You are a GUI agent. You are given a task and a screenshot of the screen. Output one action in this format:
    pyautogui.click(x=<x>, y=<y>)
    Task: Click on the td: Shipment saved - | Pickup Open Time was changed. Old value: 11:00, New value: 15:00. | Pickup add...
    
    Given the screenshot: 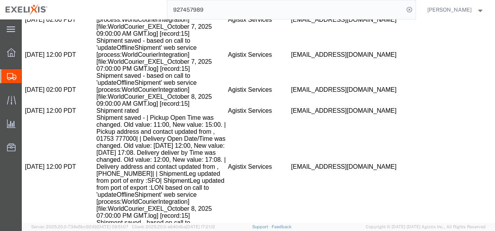 What is the action you would take?
    pyautogui.click(x=141, y=148)
    